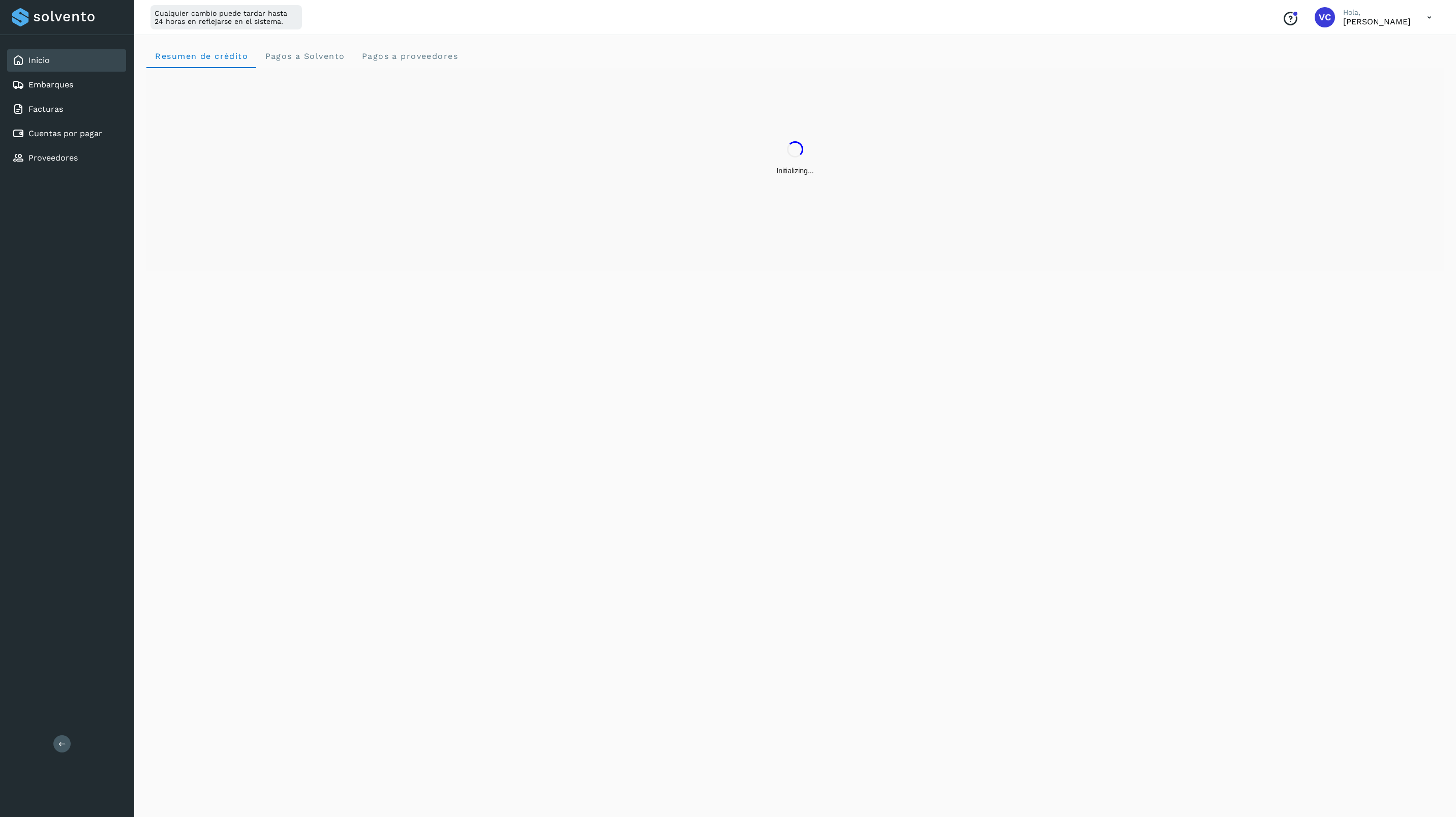 The width and height of the screenshot is (1456, 817). Describe the element at coordinates (1377, 21) in the screenshot. I see `p: Viridiana Cruz` at that location.